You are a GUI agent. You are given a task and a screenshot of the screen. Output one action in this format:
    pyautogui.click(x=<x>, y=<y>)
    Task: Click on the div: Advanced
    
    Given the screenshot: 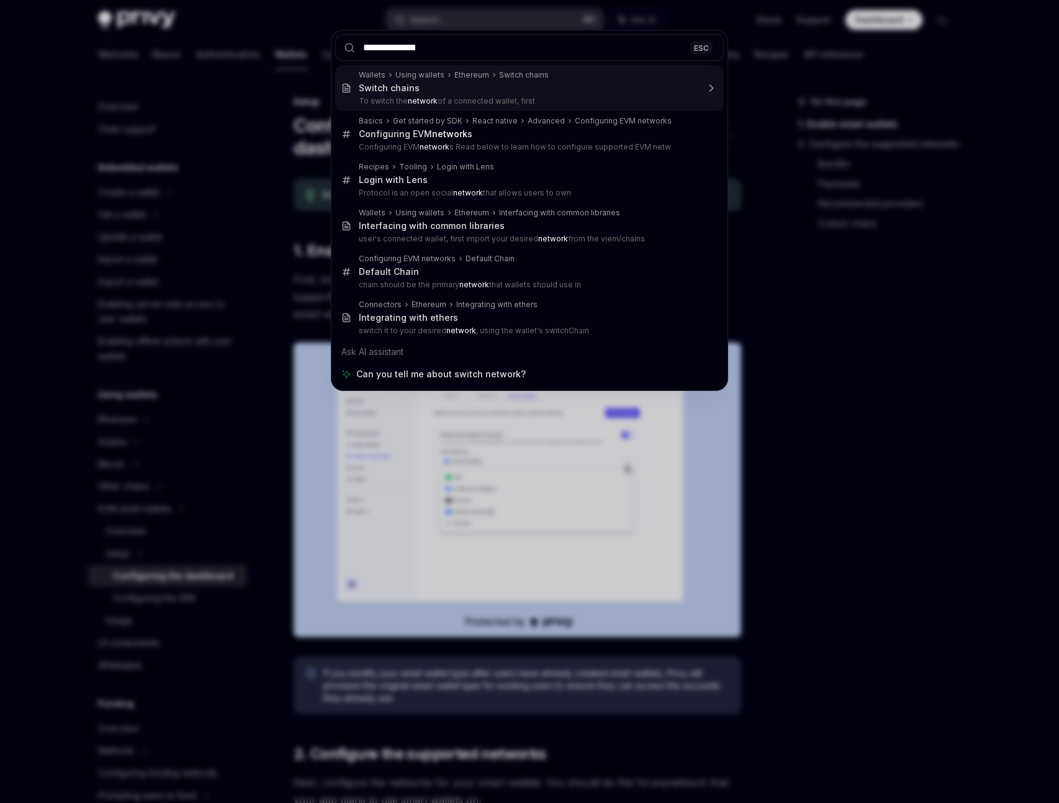 What is the action you would take?
    pyautogui.click(x=546, y=121)
    